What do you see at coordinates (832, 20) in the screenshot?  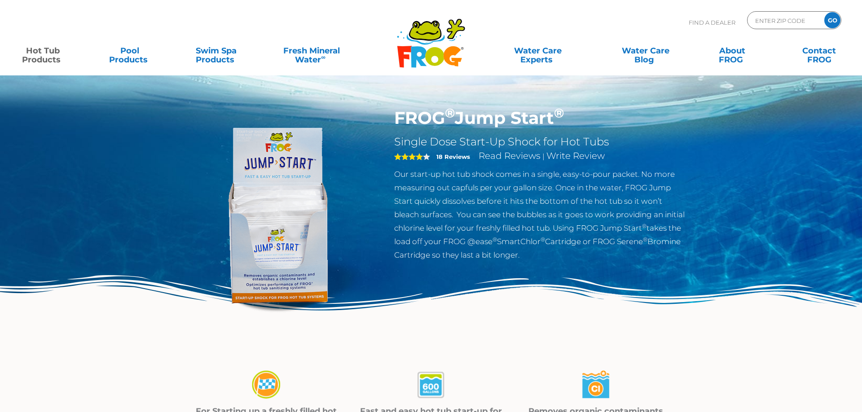 I see `input: GO` at bounding box center [832, 20].